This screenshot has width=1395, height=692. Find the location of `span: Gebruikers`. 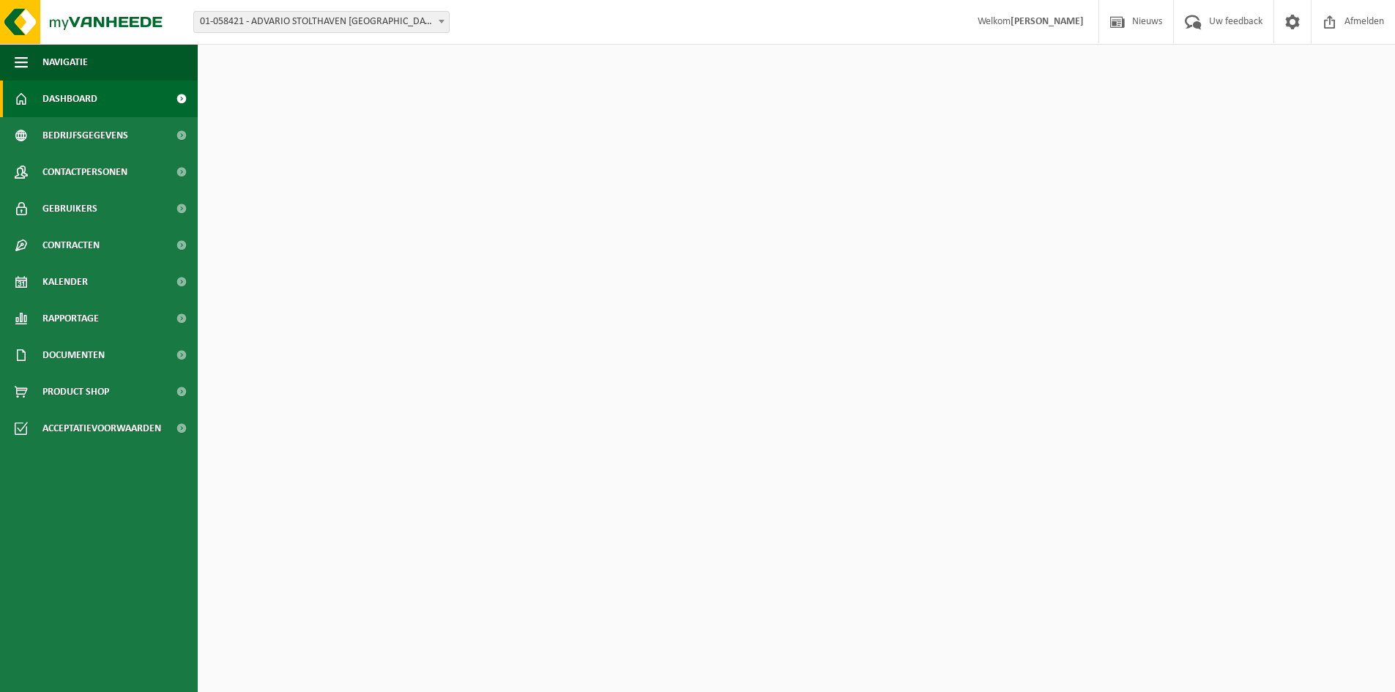

span: Gebruikers is located at coordinates (70, 209).